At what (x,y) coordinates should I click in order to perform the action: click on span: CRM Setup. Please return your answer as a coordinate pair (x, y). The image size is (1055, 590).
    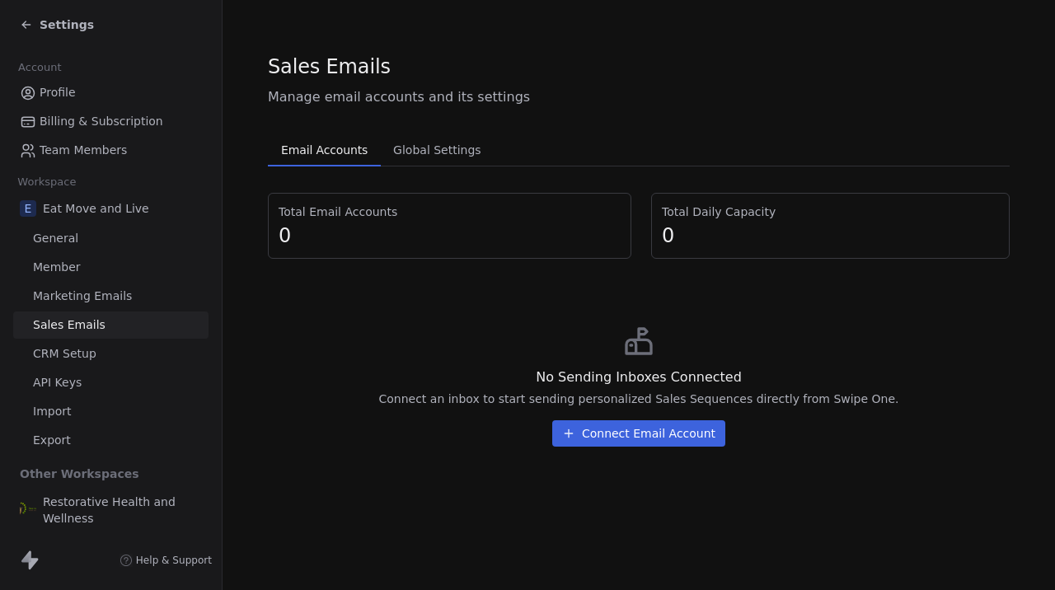
    Looking at the image, I should click on (64, 354).